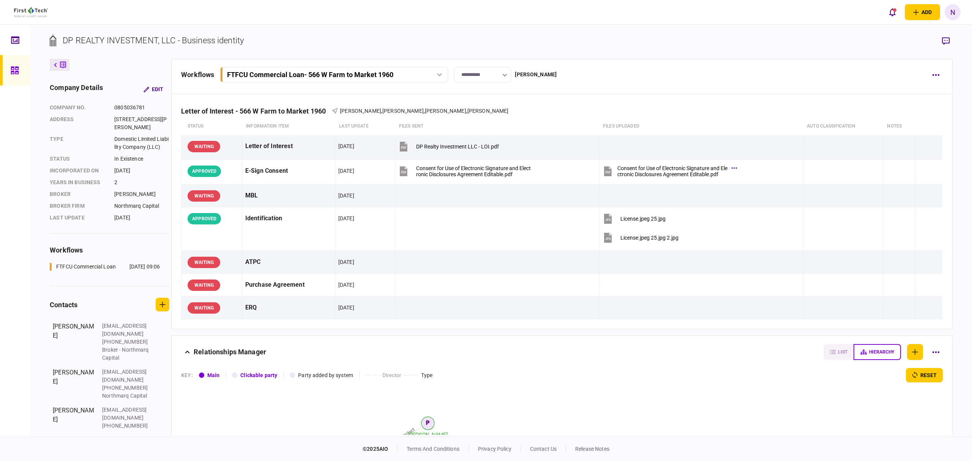 The width and height of the screenshot is (972, 461). I want to click on button: License.jpeg 25.jpg 2.jpg, so click(640, 237).